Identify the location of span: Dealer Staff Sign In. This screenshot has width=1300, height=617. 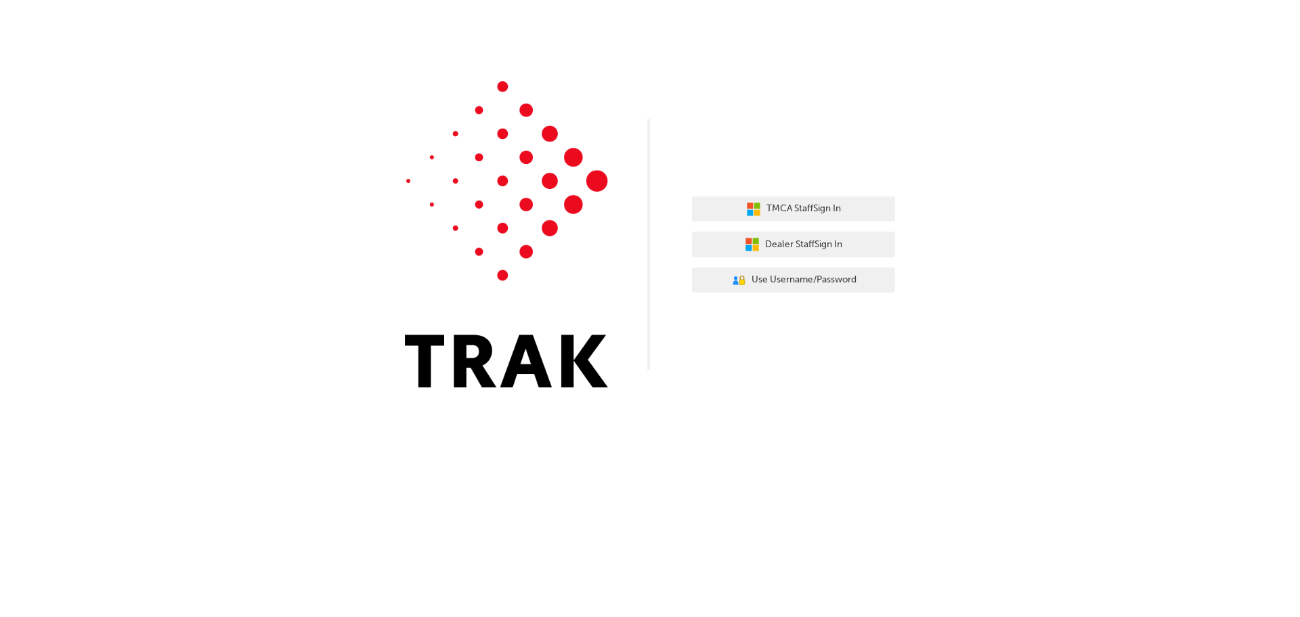
(804, 244).